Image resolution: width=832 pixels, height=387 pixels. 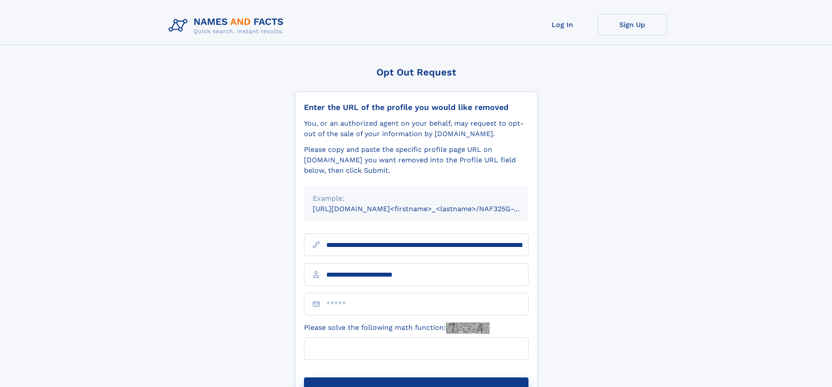 I want to click on img: Logo Names and Facts, so click(x=228, y=26).